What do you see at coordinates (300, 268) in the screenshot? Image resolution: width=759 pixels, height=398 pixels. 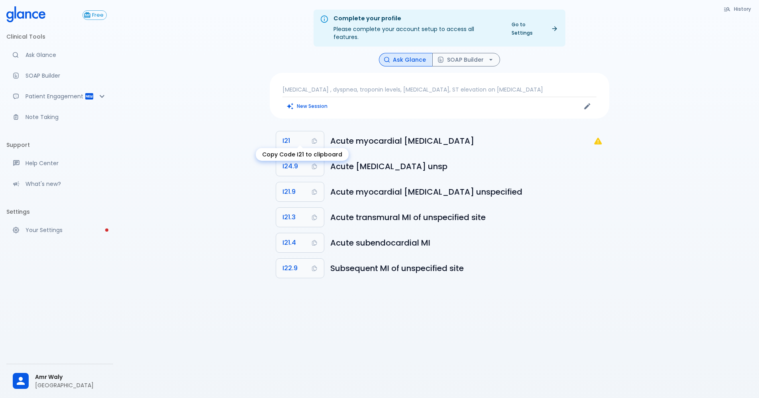 I see `button: Copy Code I22.9 to clipboard` at bounding box center [300, 268].